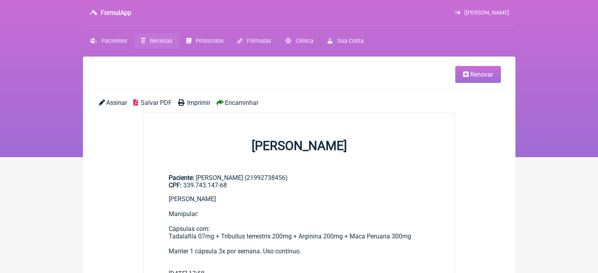 Image resolution: width=598 pixels, height=273 pixels. What do you see at coordinates (156, 103) in the screenshot?
I see `span: Salvar PDF` at bounding box center [156, 103].